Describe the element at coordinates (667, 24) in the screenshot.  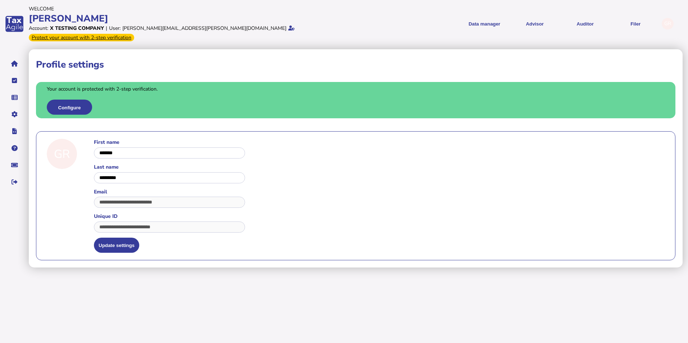
I see `div: Profile settings` at that location.